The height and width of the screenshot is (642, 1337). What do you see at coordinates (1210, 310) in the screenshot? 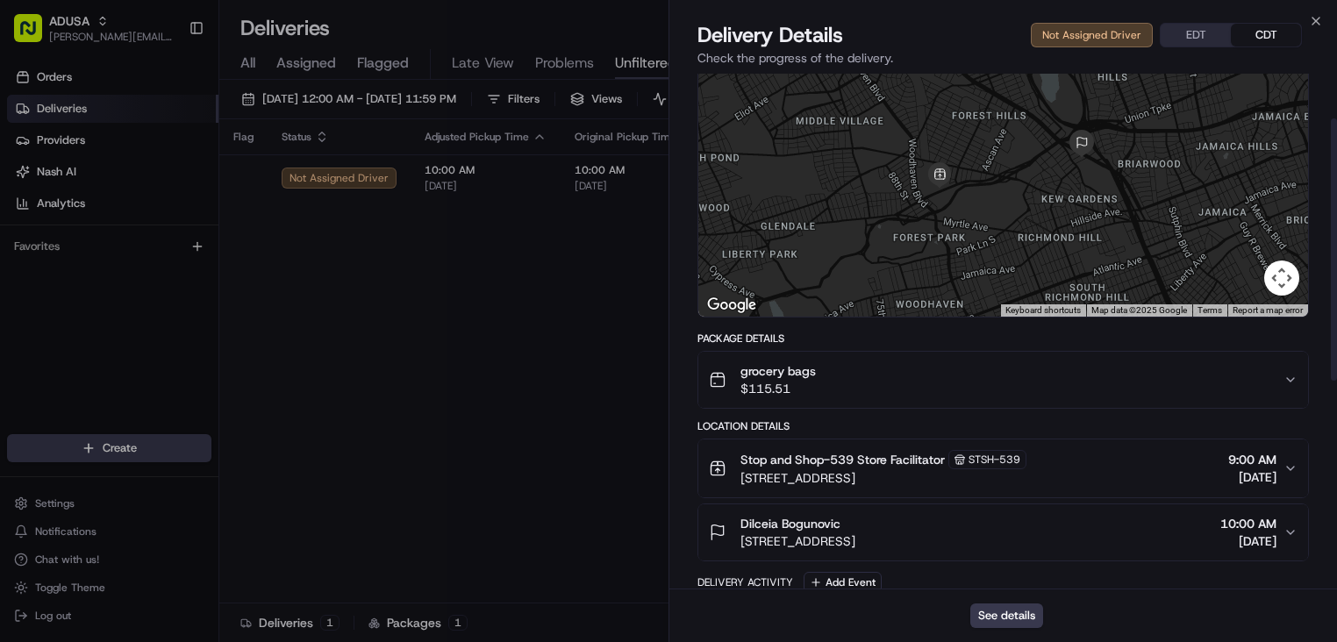
I see `a: Terms (opens in new tab)` at bounding box center [1210, 310].